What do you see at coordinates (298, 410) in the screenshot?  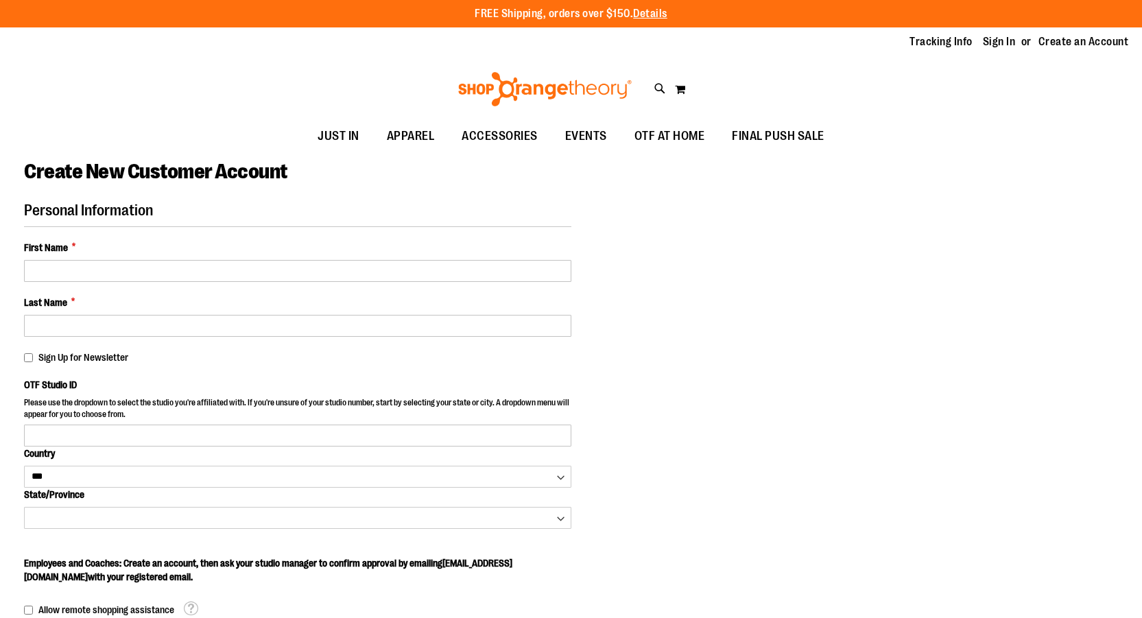 I see `p: Please use the dropdown to select the studio you're affiliated with. If you're unsure of your stu...` at bounding box center [298, 410].